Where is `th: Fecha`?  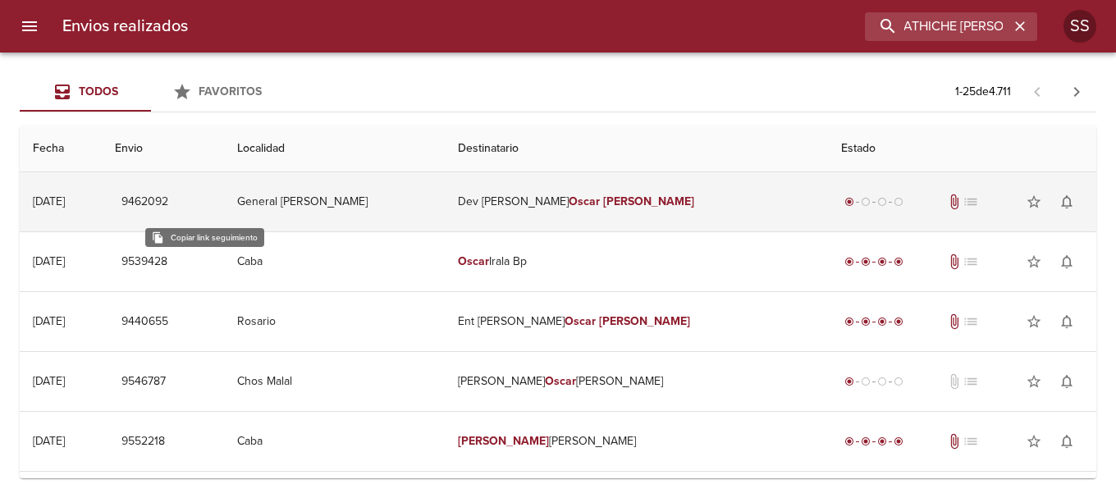
th: Fecha is located at coordinates (61, 148).